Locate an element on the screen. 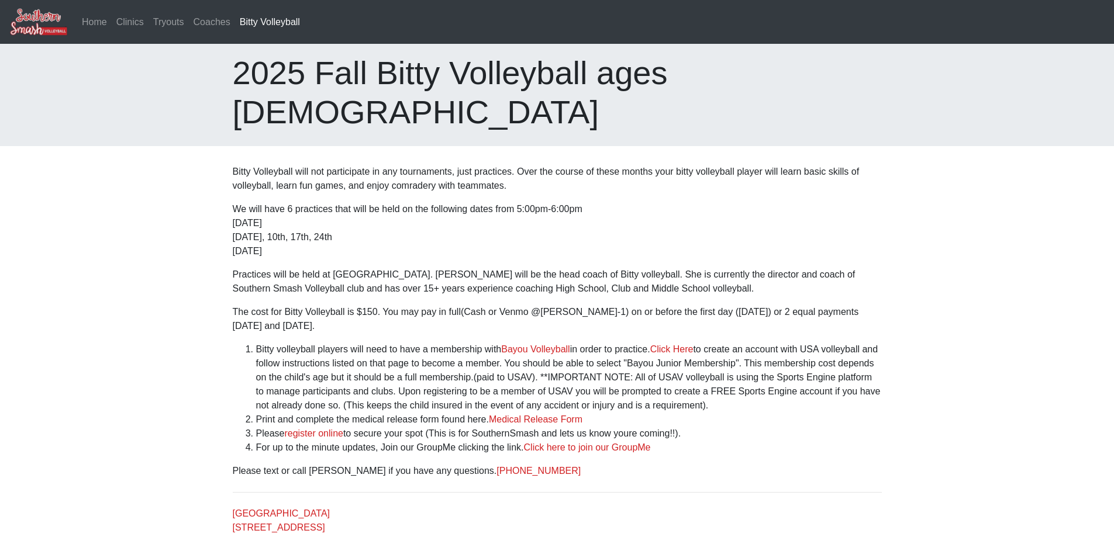  img: Southern Smash Volleyball is located at coordinates (39, 22).